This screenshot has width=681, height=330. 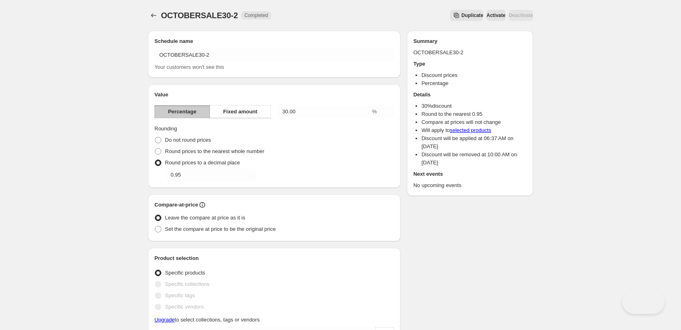 I want to click on span: Specific products, so click(x=185, y=273).